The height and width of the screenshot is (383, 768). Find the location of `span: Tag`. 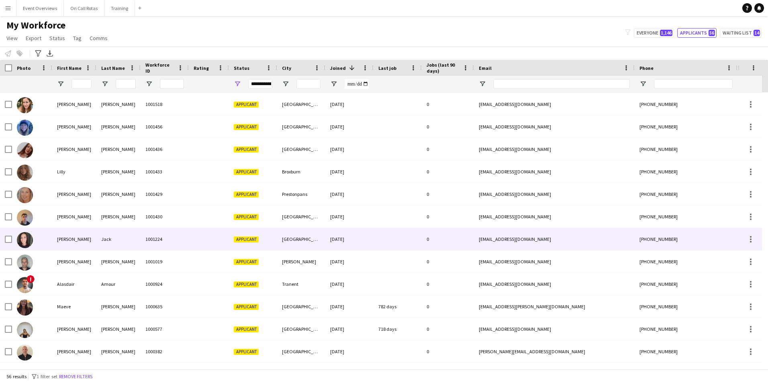

span: Tag is located at coordinates (77, 38).